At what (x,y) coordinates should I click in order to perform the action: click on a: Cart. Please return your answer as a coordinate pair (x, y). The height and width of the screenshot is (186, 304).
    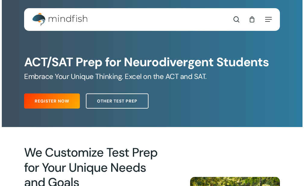
    Looking at the image, I should click on (252, 19).